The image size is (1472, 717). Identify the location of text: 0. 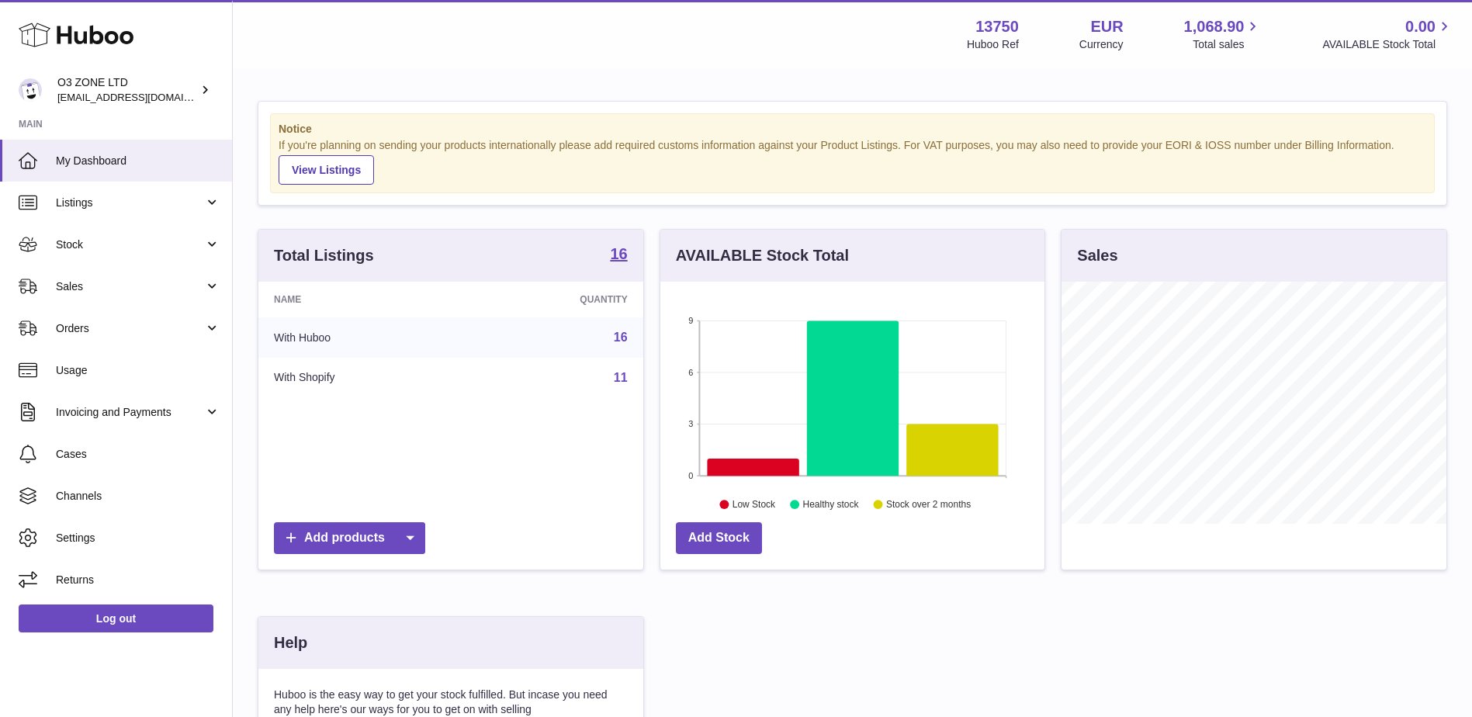
(691, 476).